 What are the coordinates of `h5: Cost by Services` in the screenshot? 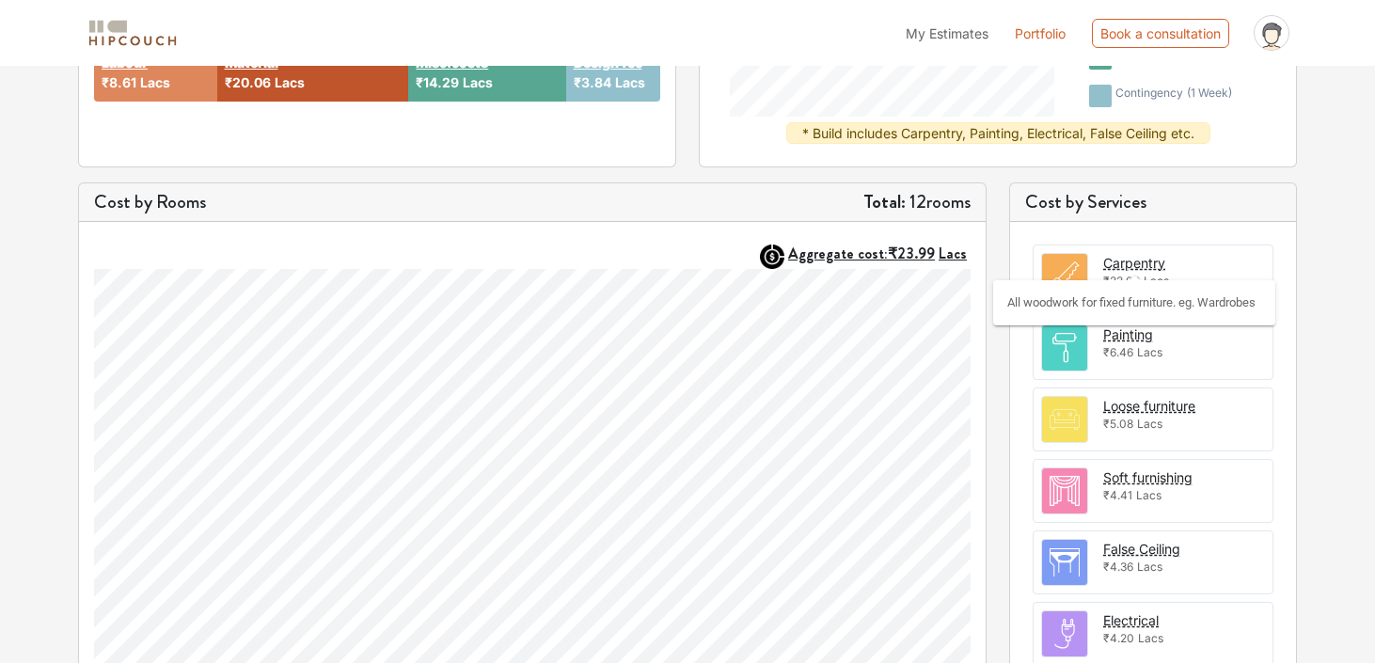 It's located at (1153, 202).